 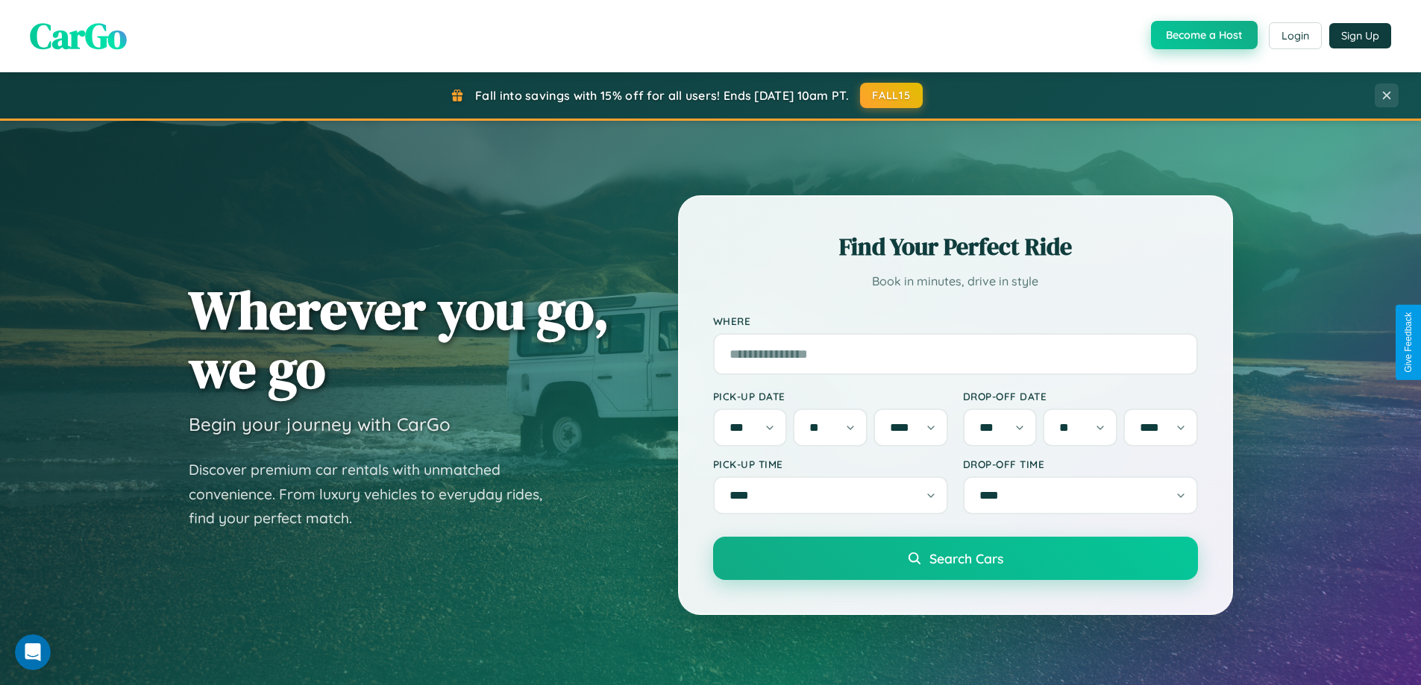 I want to click on label: Drop-off Time, so click(x=1080, y=464).